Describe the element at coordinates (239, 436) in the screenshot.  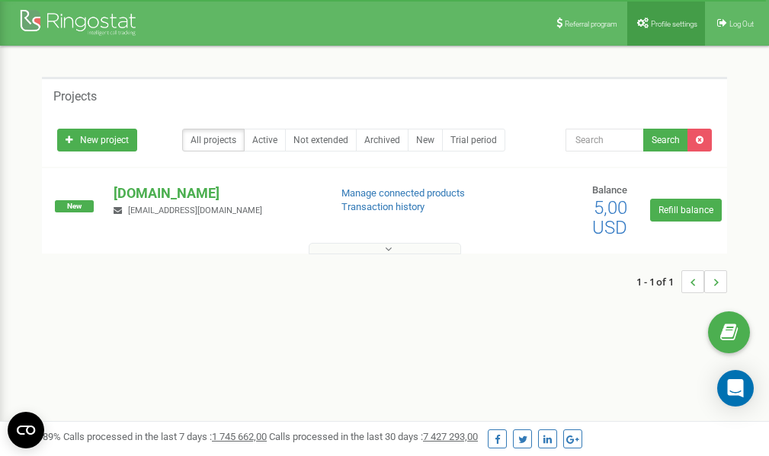
I see `u: 1 745 662,00` at that location.